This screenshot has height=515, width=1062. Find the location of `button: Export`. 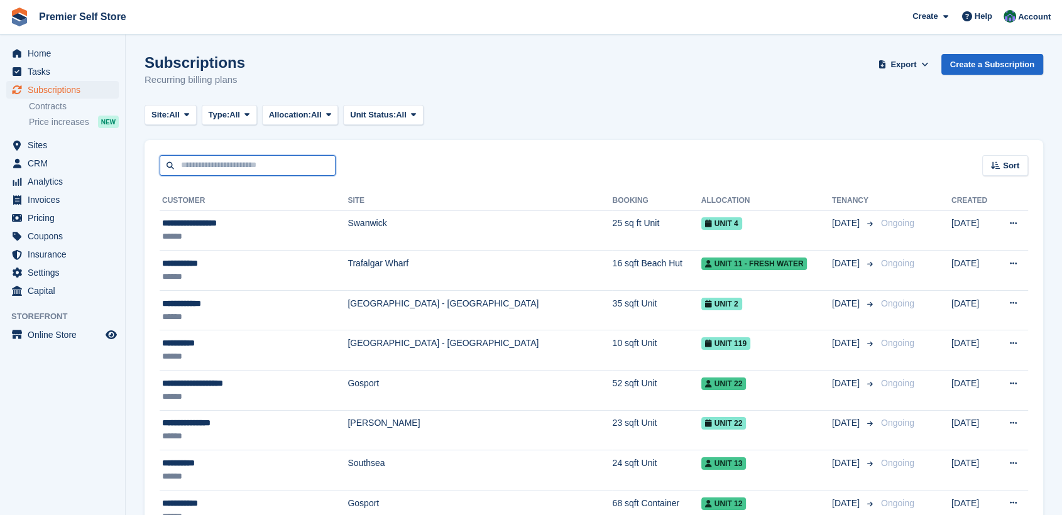

button: Export is located at coordinates (903, 64).